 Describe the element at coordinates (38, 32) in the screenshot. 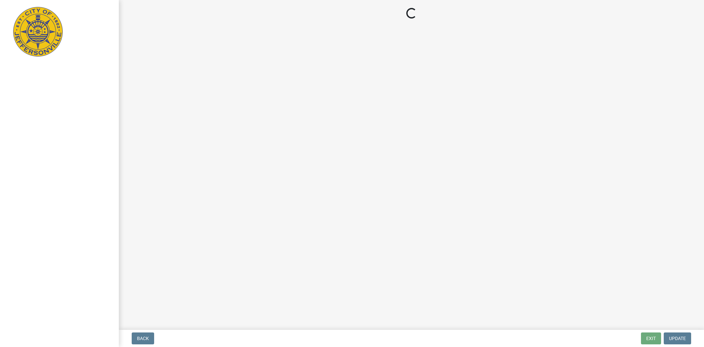

I see `img: City of Jeffersonville, Indiana` at that location.